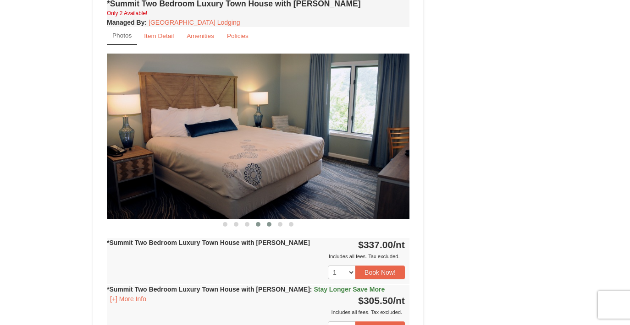  What do you see at coordinates (258, 136) in the screenshot?
I see `img: 18876286-104-e3bb2b46.png` at bounding box center [258, 136].